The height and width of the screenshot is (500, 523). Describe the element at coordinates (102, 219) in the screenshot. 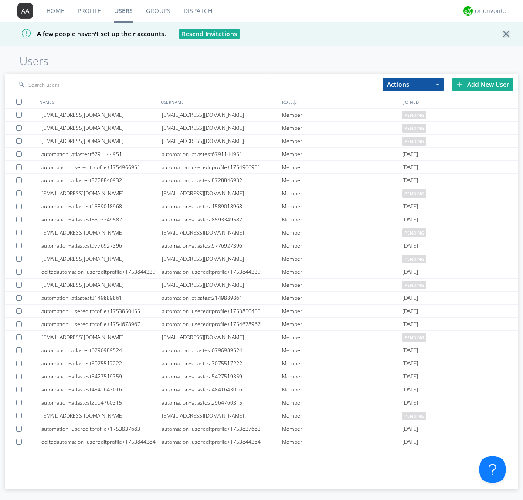

I see `div: automation+atlastest8593349582` at that location.